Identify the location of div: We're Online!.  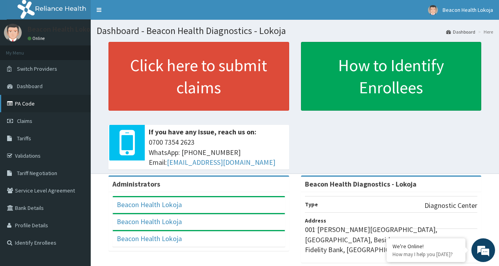
(426, 246).